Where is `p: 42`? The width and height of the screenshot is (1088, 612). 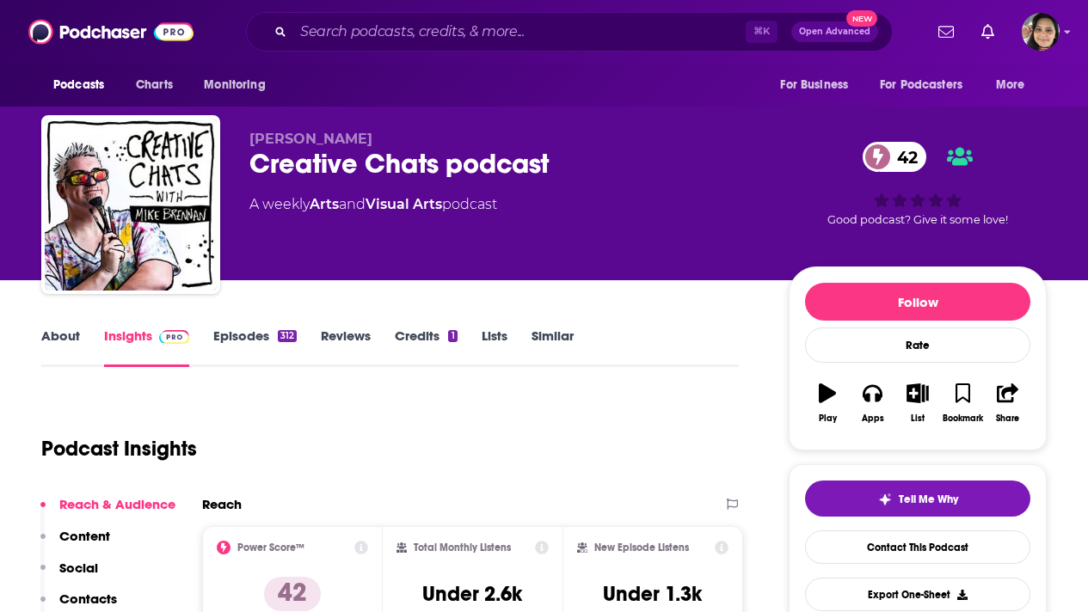
p: 42 is located at coordinates (292, 594).